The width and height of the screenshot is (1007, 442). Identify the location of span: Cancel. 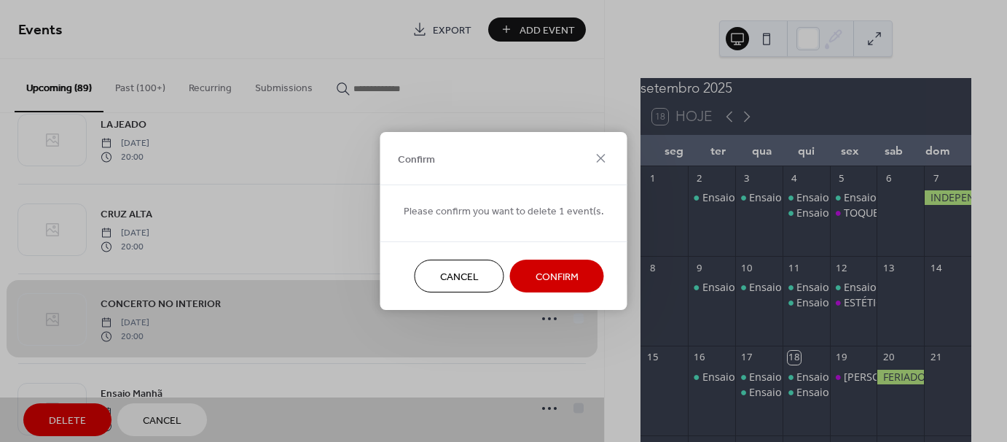
(459, 277).